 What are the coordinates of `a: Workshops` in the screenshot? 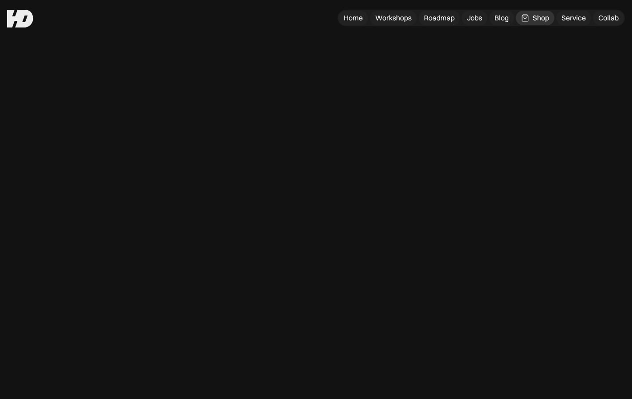 It's located at (393, 18).